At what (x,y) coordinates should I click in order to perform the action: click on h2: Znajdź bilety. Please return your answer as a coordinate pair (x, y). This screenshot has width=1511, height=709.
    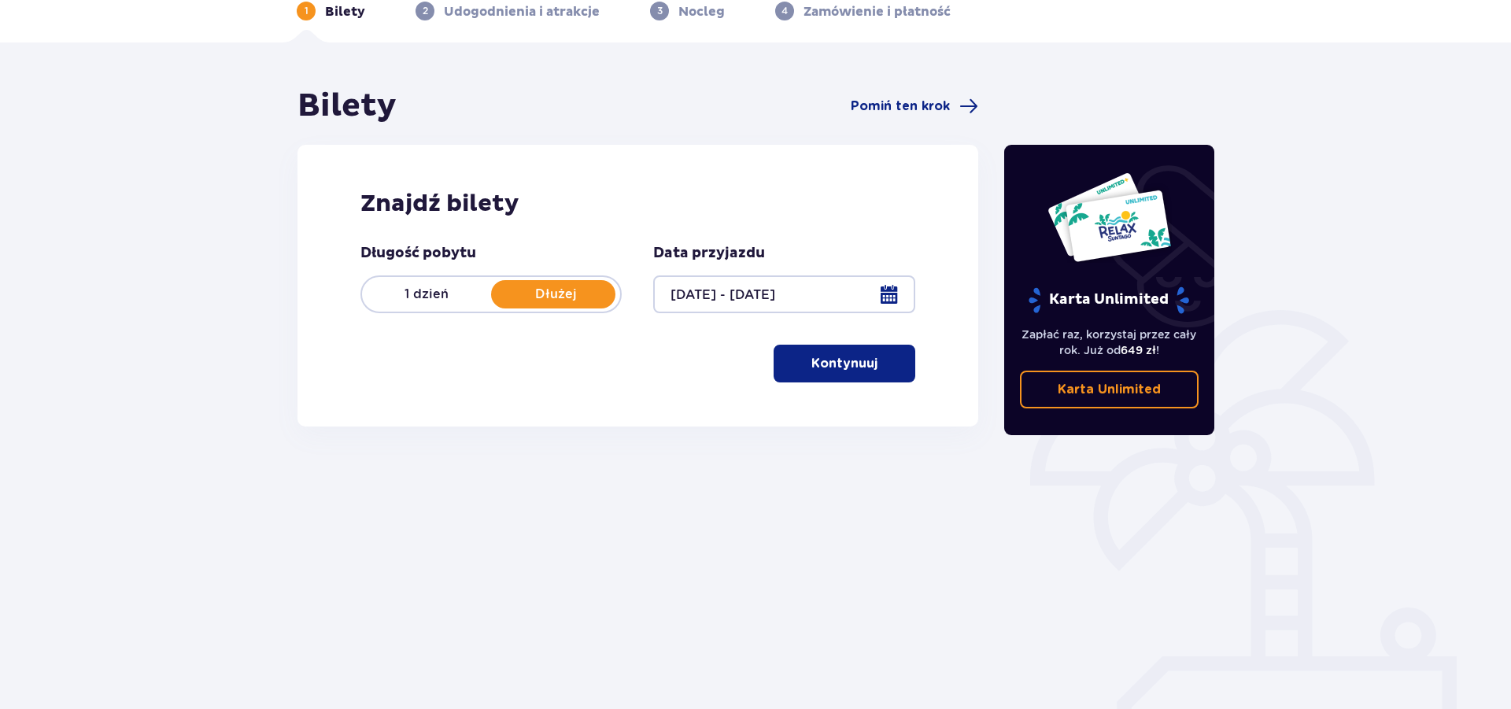
    Looking at the image, I should click on (637, 204).